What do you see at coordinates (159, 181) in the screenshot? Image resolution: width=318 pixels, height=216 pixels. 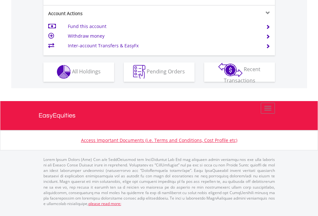 I see `p: Lorem Ipsum Dolors (Ame) Con a/e SeddOeiusmod tem InciDiduntut Lab Etd mag aliquaen admin veniamq...` at bounding box center [159, 181].